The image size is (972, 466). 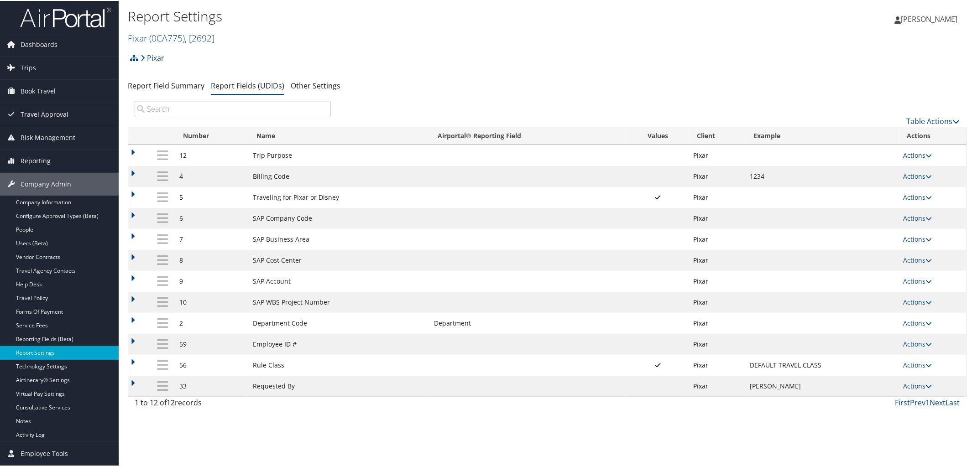 I want to click on td: SAP Account, so click(x=338, y=281).